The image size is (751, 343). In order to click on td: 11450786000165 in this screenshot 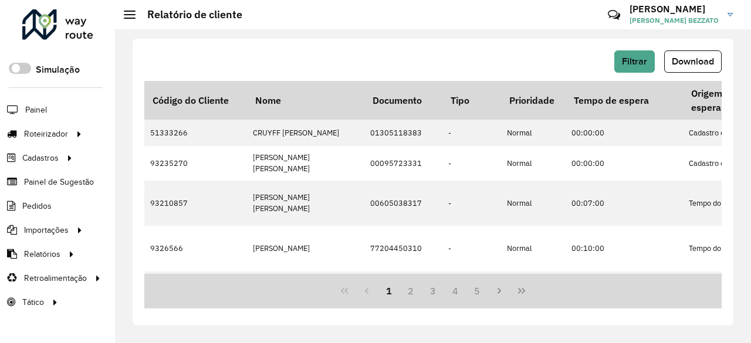, I will do `click(403, 285)`.